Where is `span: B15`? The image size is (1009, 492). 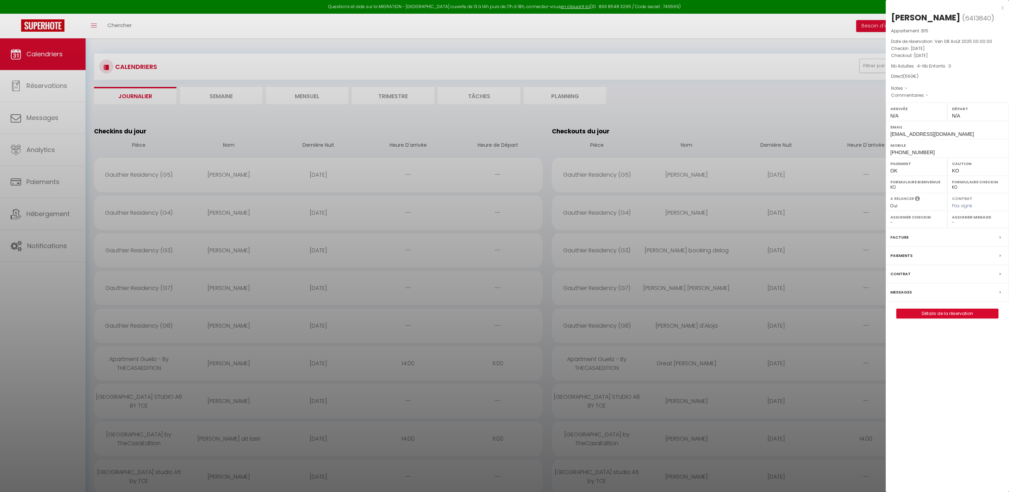 span: B15 is located at coordinates (925, 31).